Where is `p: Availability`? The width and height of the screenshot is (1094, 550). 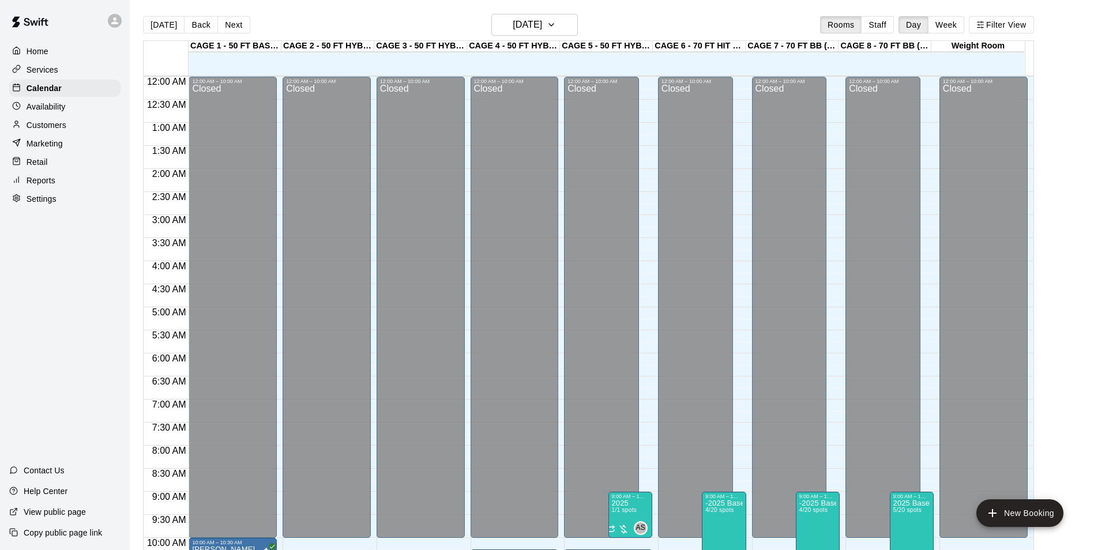 p: Availability is located at coordinates (46, 107).